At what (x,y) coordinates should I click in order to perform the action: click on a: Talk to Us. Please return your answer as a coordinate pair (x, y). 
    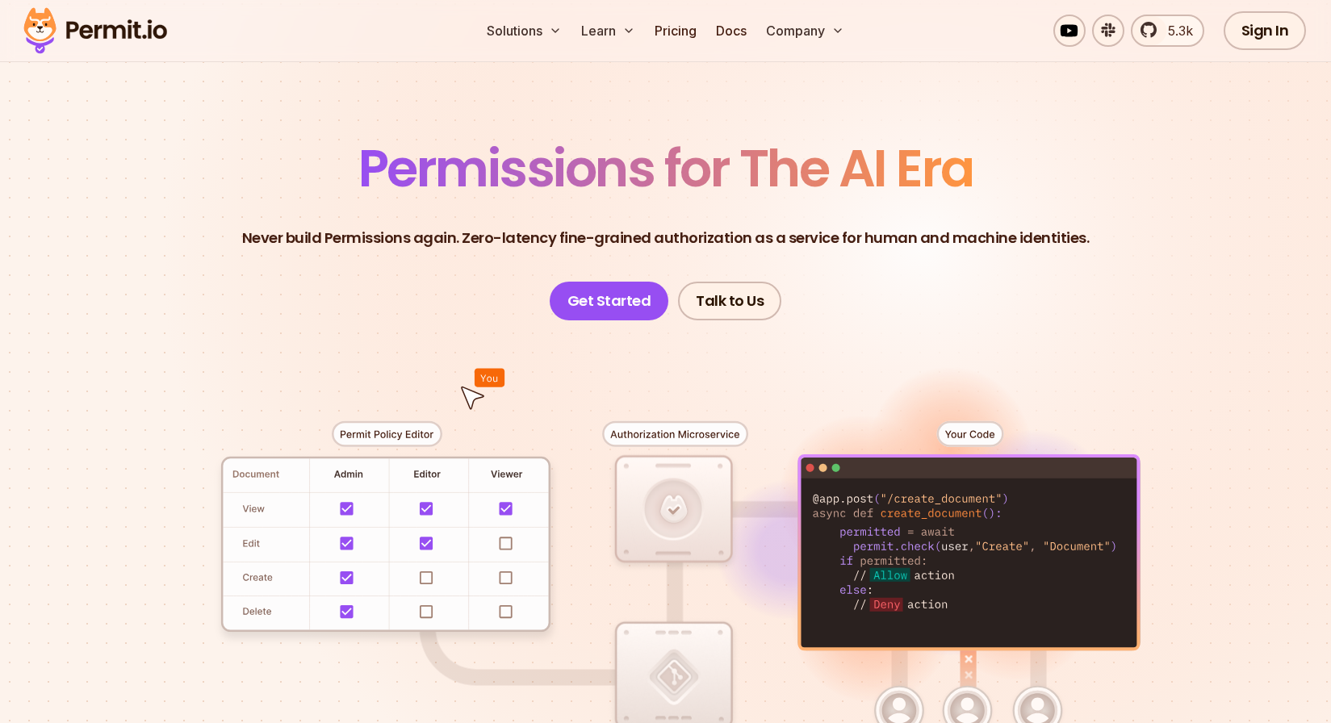
    Looking at the image, I should click on (729, 301).